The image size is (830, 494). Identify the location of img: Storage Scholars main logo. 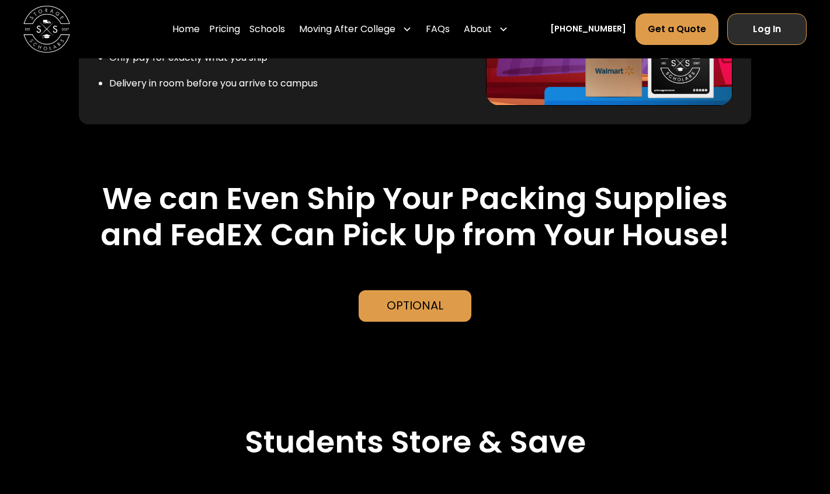
(47, 29).